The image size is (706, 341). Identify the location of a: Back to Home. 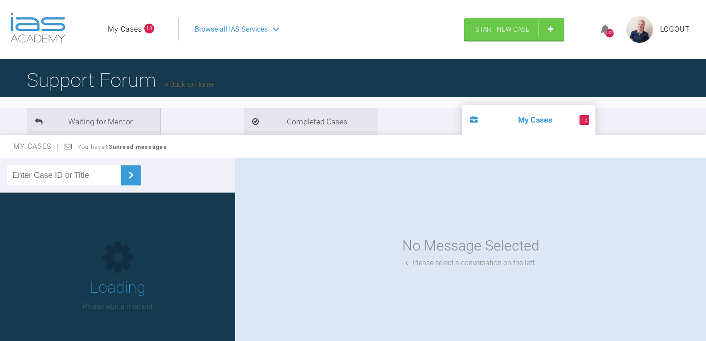
(189, 84).